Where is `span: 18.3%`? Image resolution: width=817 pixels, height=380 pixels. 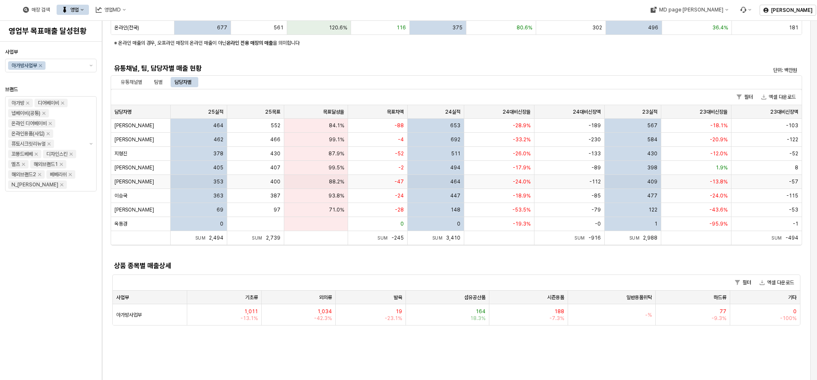 span: 18.3% is located at coordinates (478, 318).